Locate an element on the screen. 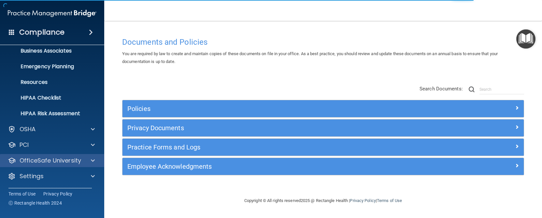 Image resolution: width=542 pixels, height=218 pixels. h5: Practice Forms and Logs is located at coordinates (273, 147).